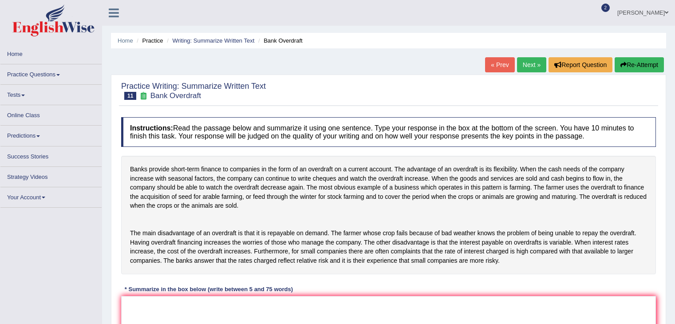  What do you see at coordinates (51, 114) in the screenshot?
I see `a: Online Class` at bounding box center [51, 114].